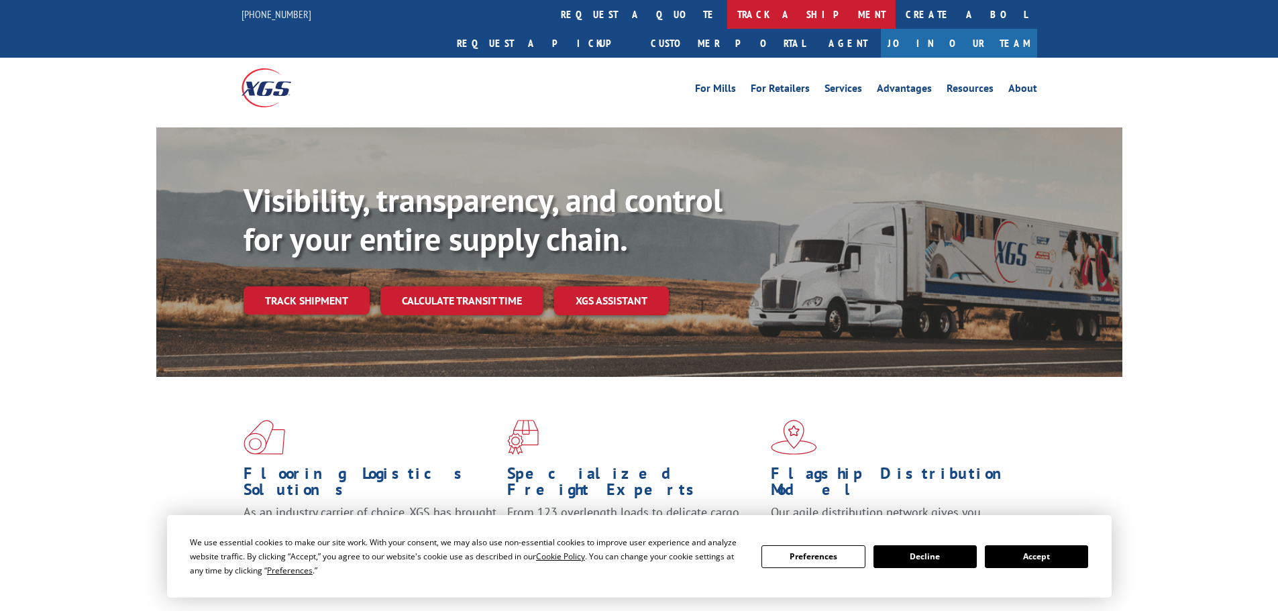  Describe the element at coordinates (904, 91) in the screenshot. I see `a: Advantages` at that location.